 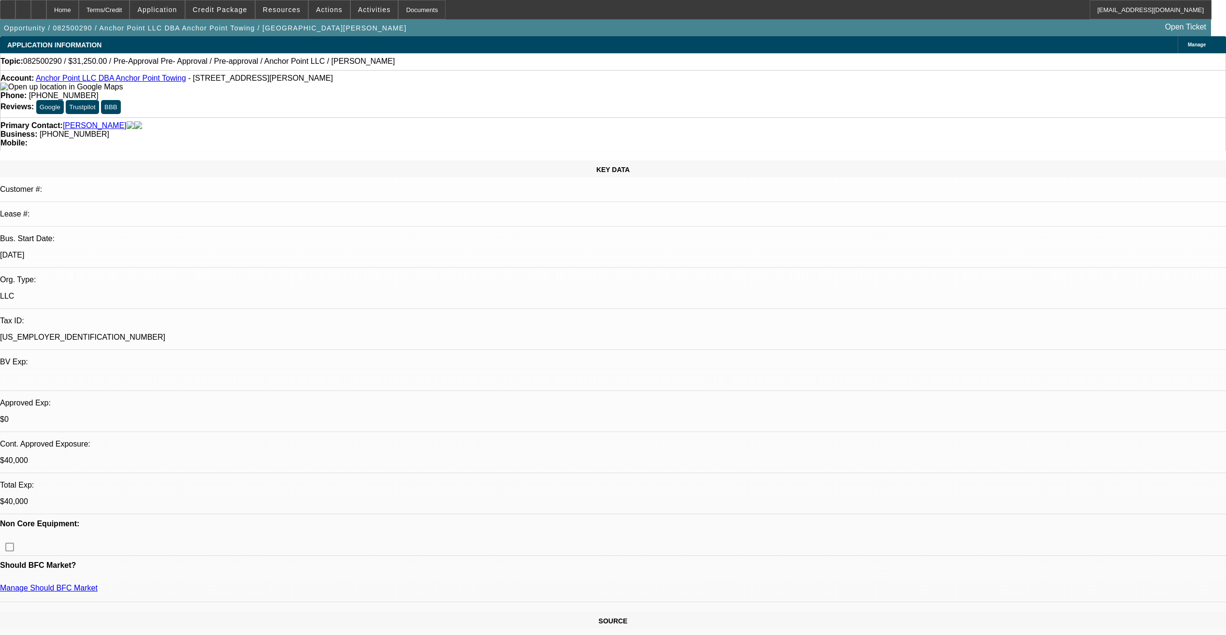 What do you see at coordinates (61, 86) in the screenshot?
I see `a: View Google Maps` at bounding box center [61, 86].